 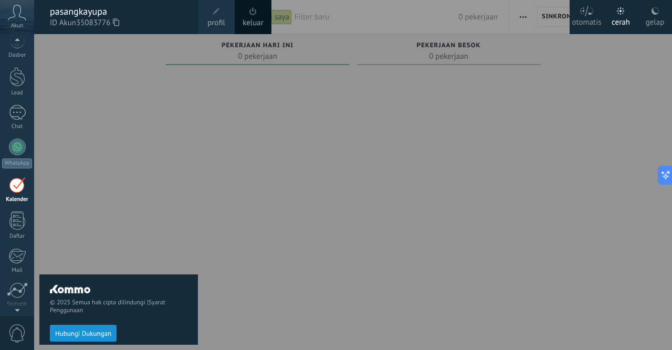 What do you see at coordinates (98, 23) in the screenshot?
I see `span: 35083776` at bounding box center [98, 23].